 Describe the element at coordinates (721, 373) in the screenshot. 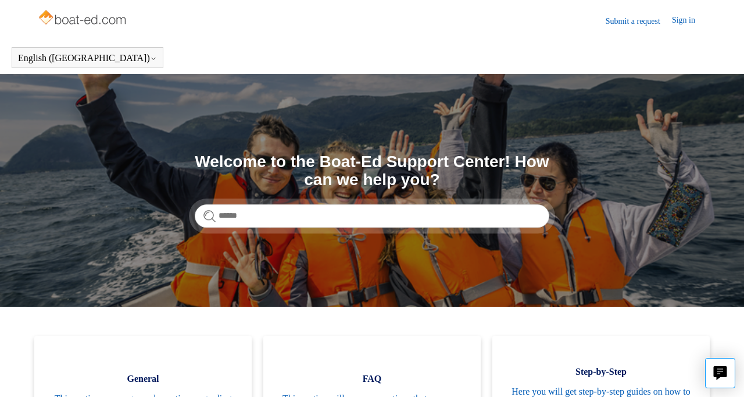

I see `div: Live chat` at that location.